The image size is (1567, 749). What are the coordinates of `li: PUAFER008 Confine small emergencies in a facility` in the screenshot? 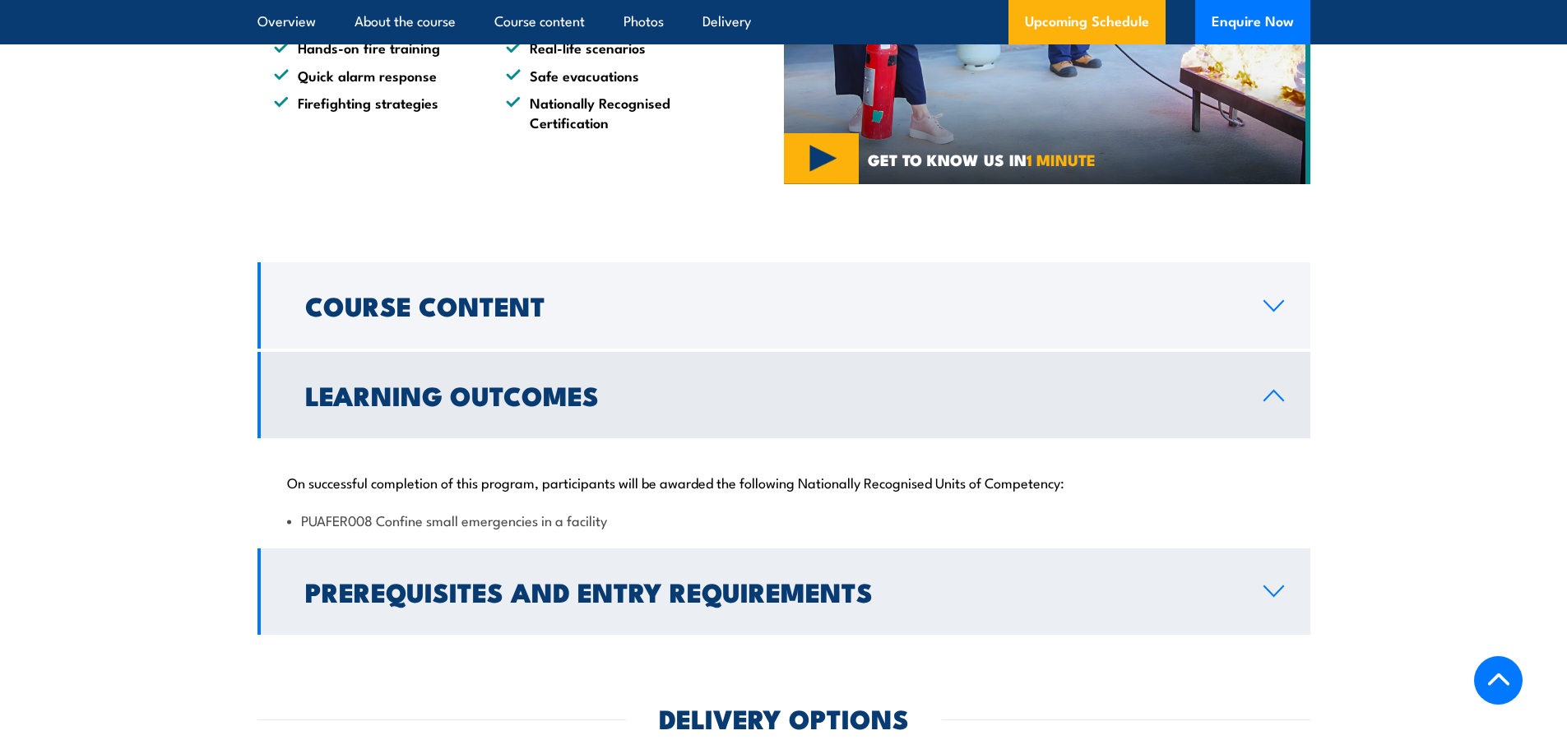 It's located at (784, 520).